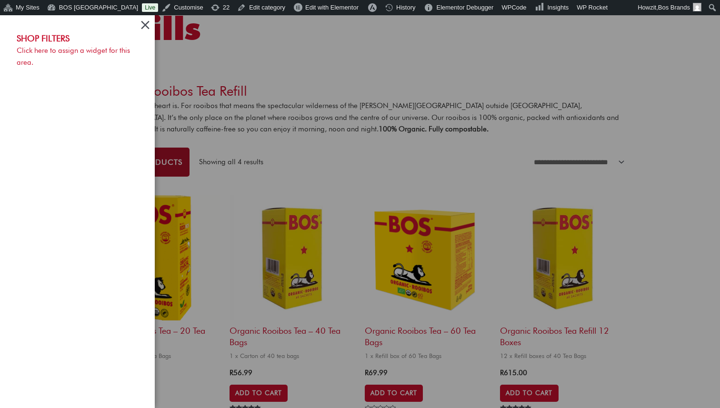 The image size is (720, 408). Describe the element at coordinates (674, 7) in the screenshot. I see `span: Bos Brands` at that location.